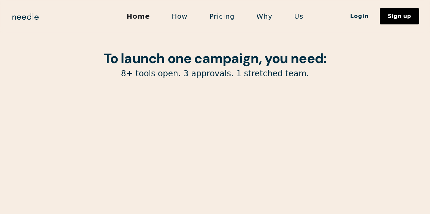 This screenshot has width=430, height=214. I want to click on a: Us, so click(299, 16).